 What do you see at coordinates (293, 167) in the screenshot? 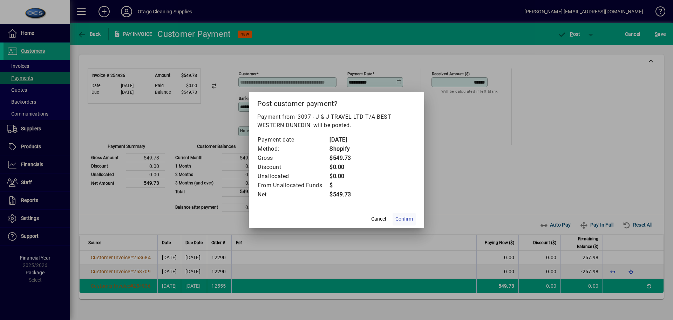
I see `td: Discount` at bounding box center [293, 167].